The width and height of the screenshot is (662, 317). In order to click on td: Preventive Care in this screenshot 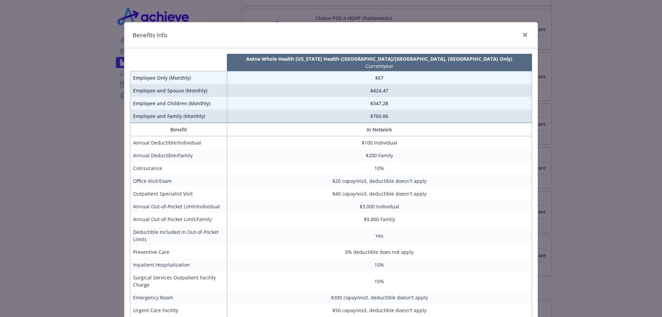, I will do `click(178, 252)`.